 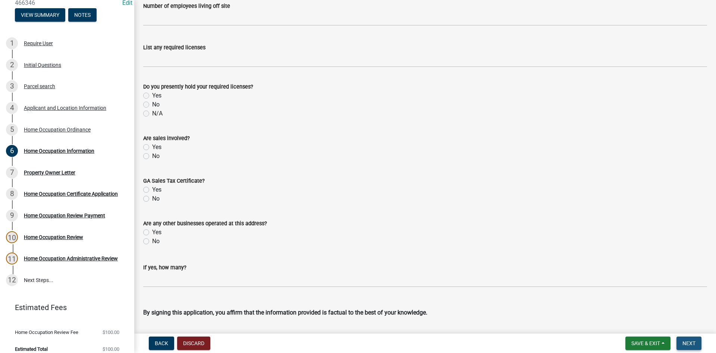 What do you see at coordinates (59, 151) in the screenshot?
I see `div: Home Occupation Information` at bounding box center [59, 151].